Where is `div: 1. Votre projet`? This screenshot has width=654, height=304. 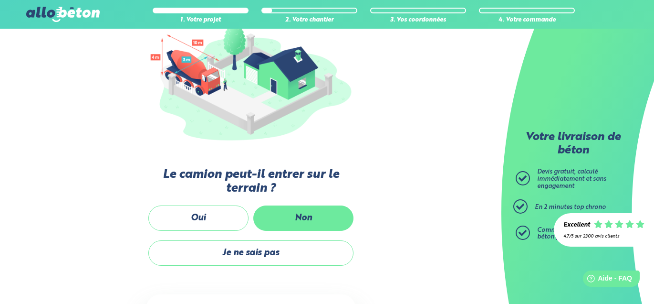
div: 1. Votre projet is located at coordinates (200, 20).